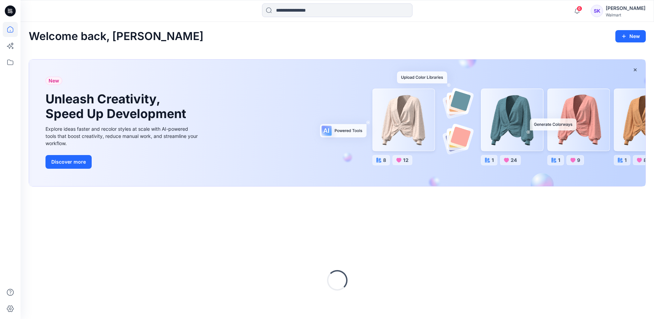 The image size is (654, 319). Describe the element at coordinates (580, 9) in the screenshot. I see `span: 6` at that location.